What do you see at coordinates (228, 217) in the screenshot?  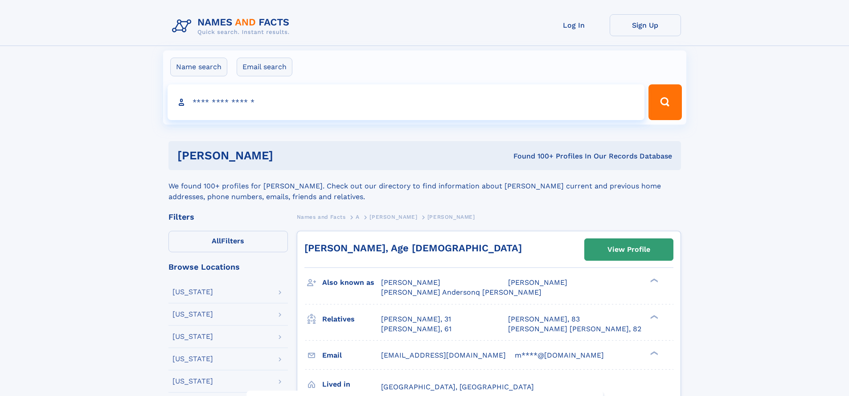 I see `div: Filters` at bounding box center [228, 217].